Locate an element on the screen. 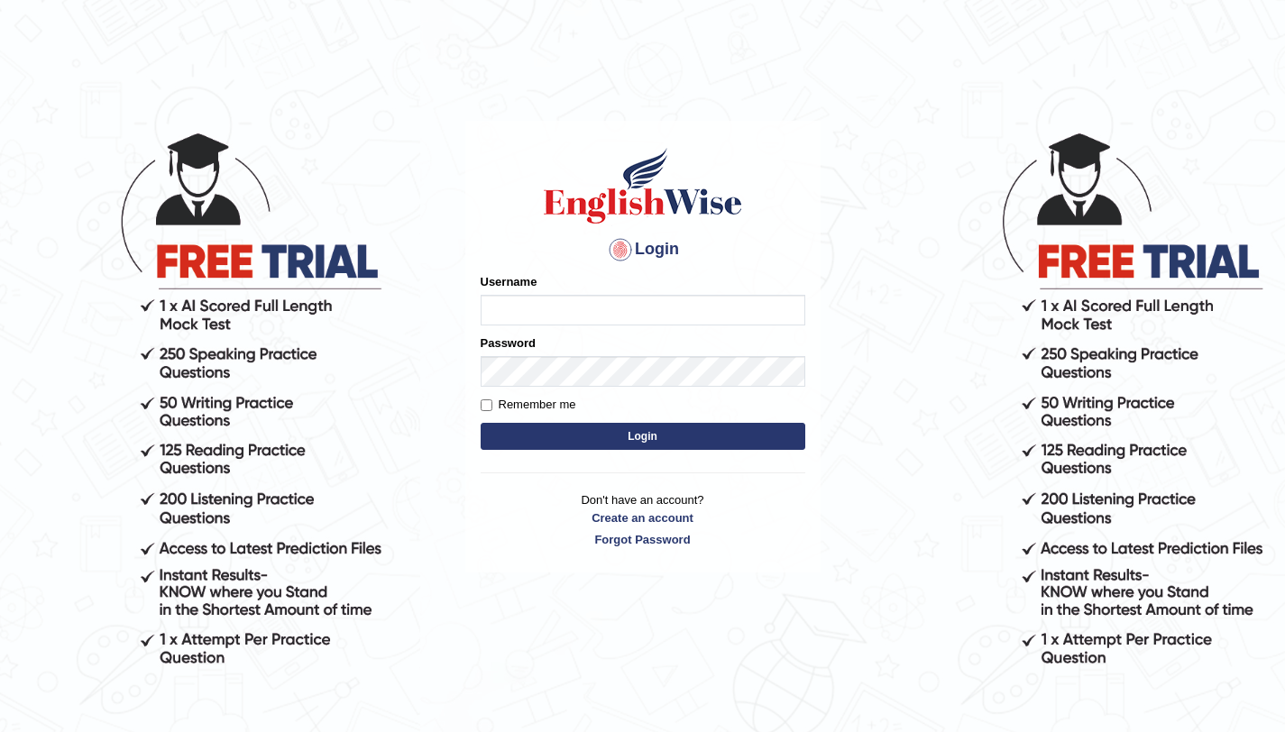 The width and height of the screenshot is (1285, 732). p: Don't have an account? is located at coordinates (643, 520).